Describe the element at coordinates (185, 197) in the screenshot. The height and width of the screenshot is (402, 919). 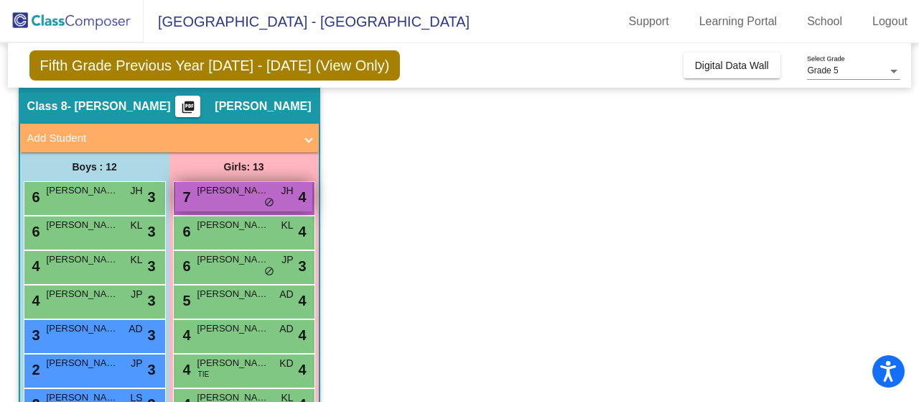
I see `span: 7` at that location.